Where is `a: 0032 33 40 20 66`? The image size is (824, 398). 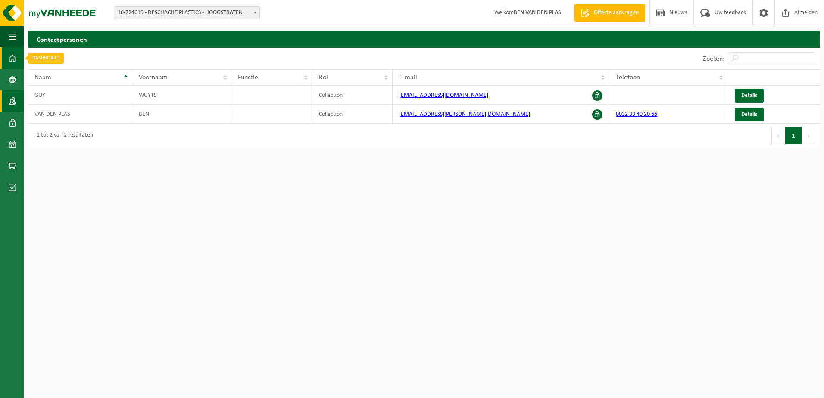
a: 0032 33 40 20 66 is located at coordinates (637, 114).